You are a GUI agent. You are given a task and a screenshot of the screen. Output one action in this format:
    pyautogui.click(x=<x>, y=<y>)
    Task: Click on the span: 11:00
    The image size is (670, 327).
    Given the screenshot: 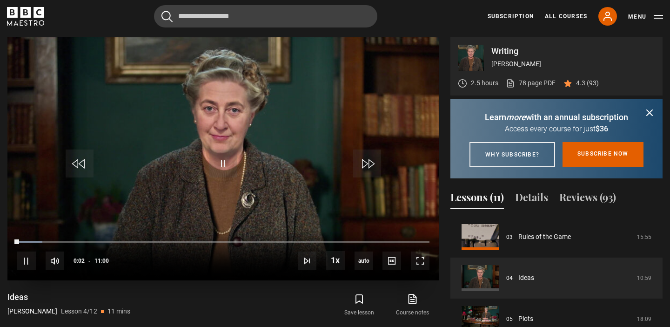 What is the action you would take?
    pyautogui.click(x=101, y=261)
    